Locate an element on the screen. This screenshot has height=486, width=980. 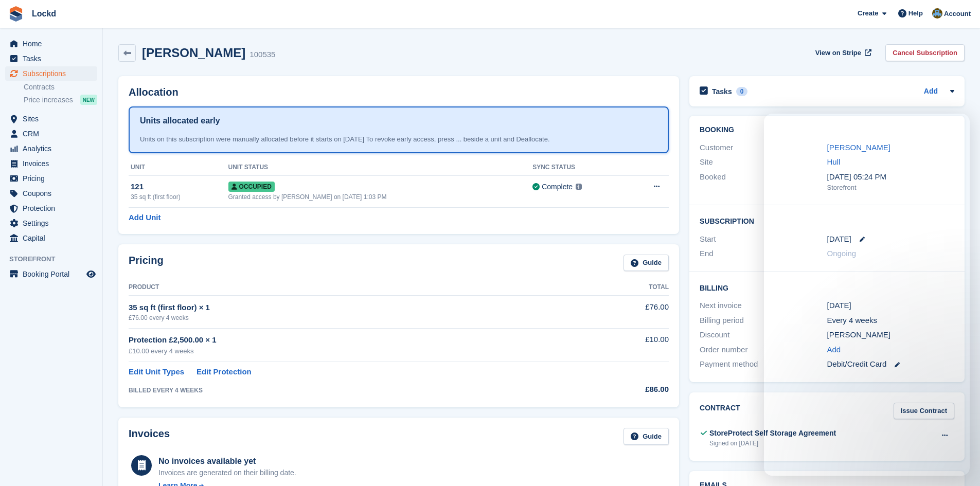
span: Subscriptions is located at coordinates (53, 74).